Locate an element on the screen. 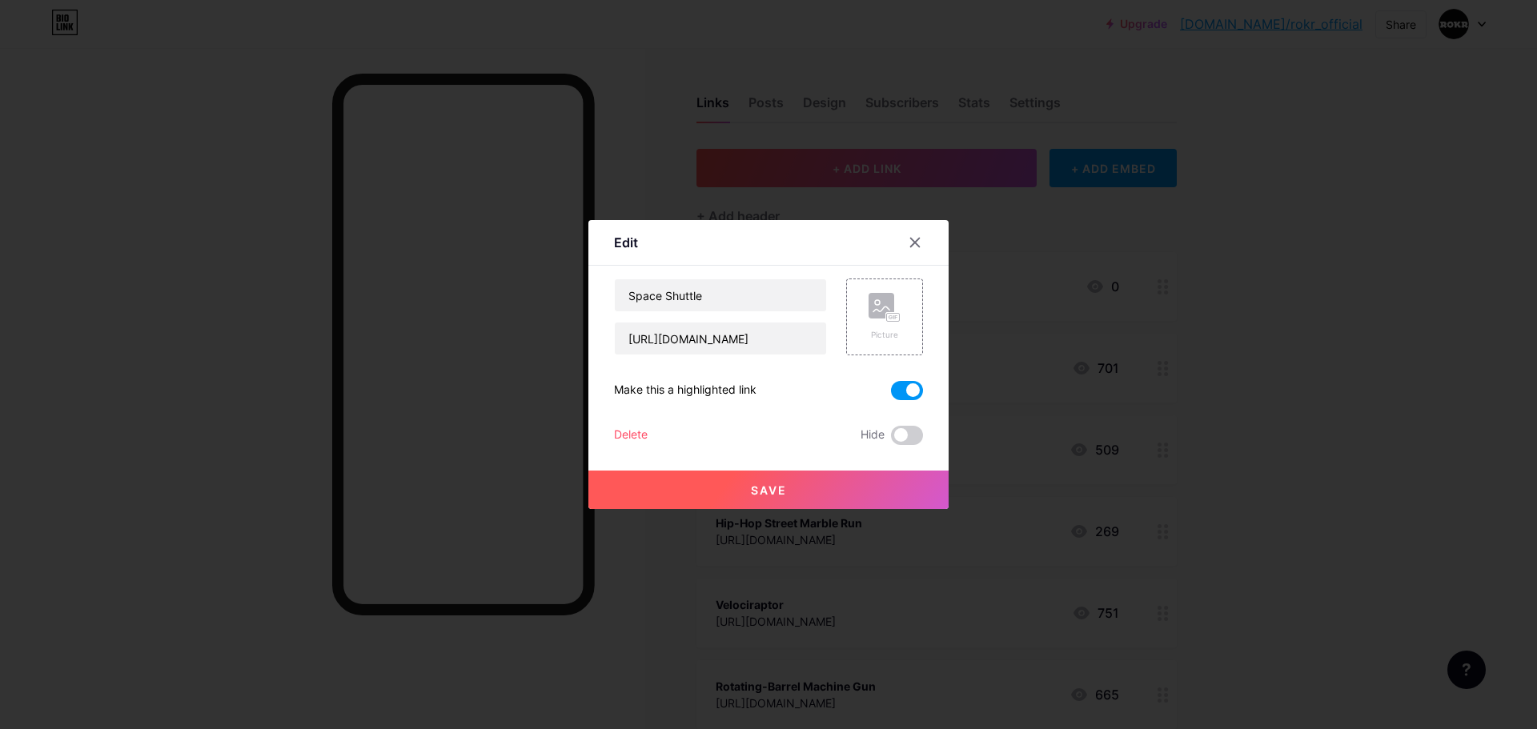  div: Picture is located at coordinates (884, 335).